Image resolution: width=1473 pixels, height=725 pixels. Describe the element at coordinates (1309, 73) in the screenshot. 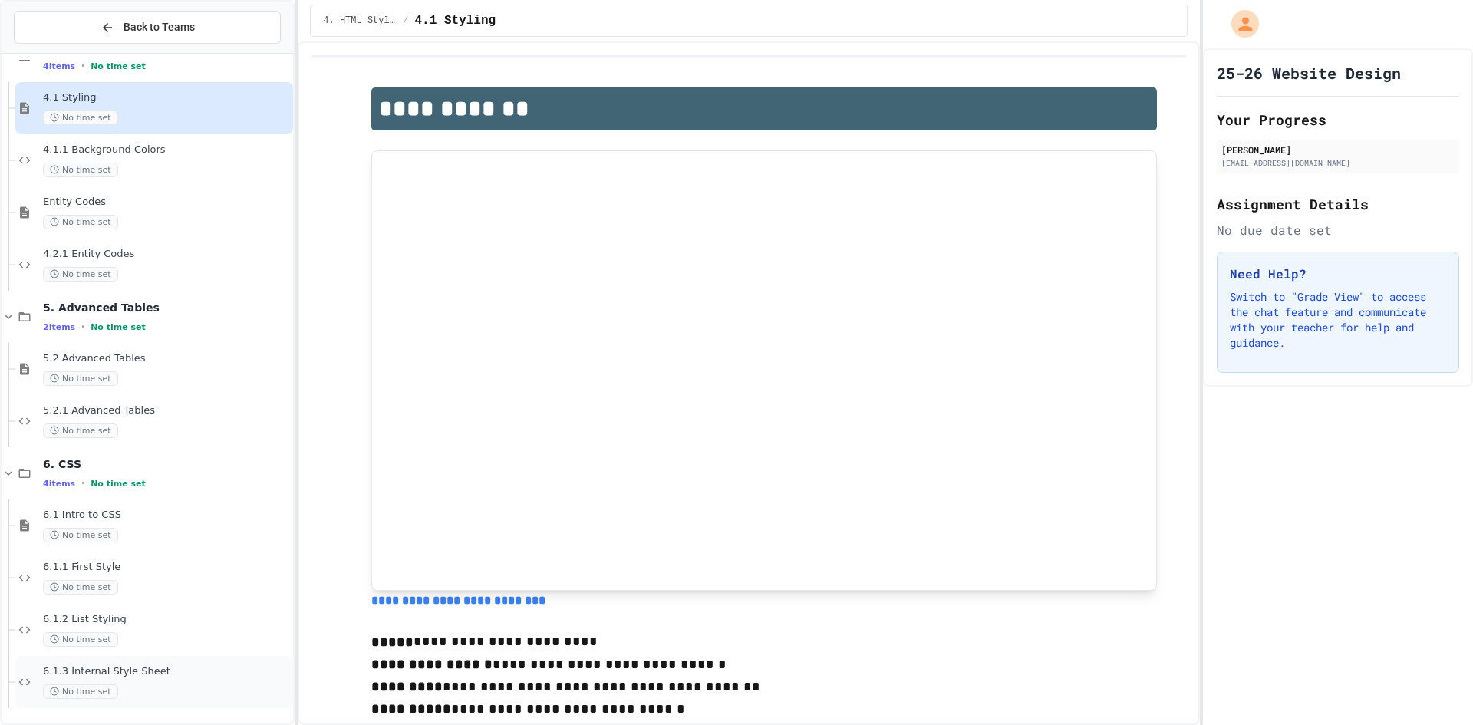

I see `h1: 25-26 Website Design` at that location.